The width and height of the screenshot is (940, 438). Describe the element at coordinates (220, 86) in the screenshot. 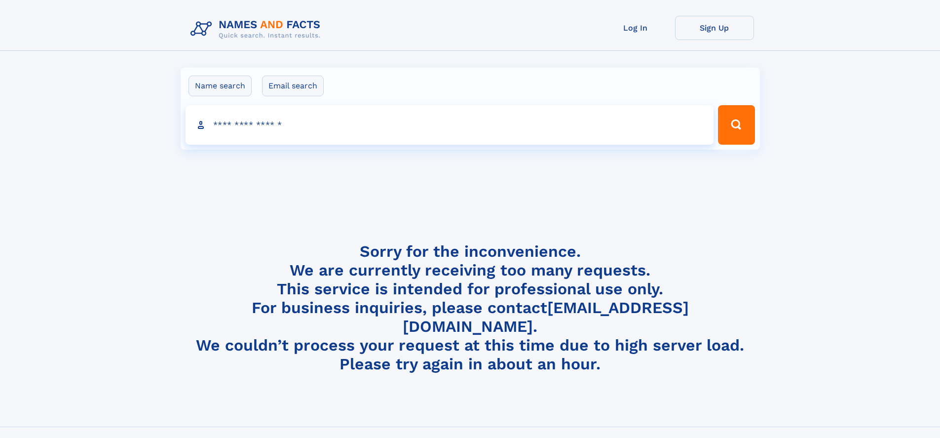

I see `label: Name search` at that location.